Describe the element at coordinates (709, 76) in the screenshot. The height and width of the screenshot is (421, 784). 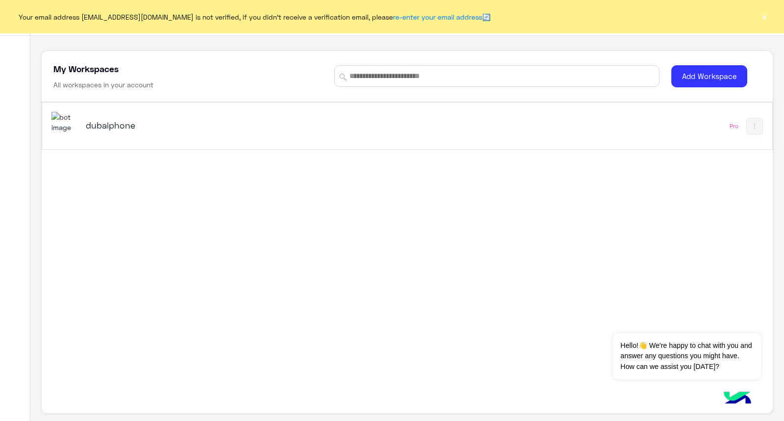
I see `button: Add Workspace` at that location.